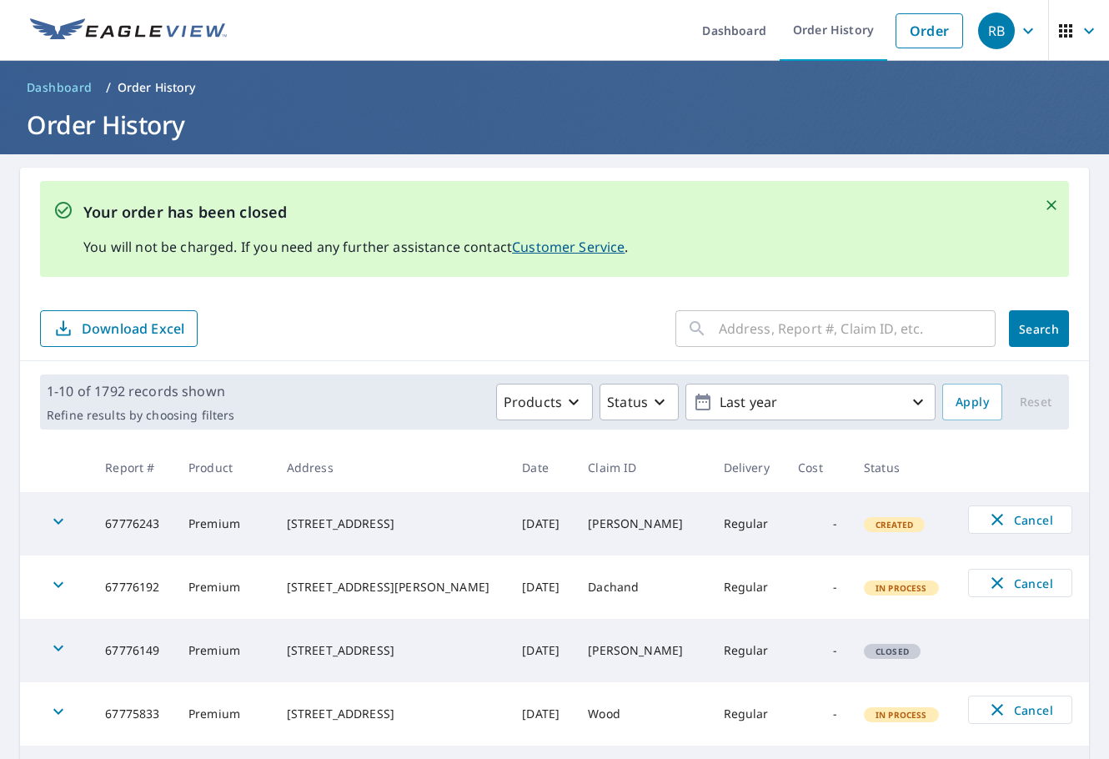  What do you see at coordinates (133, 714) in the screenshot?
I see `td: 67775833` at bounding box center [133, 714].